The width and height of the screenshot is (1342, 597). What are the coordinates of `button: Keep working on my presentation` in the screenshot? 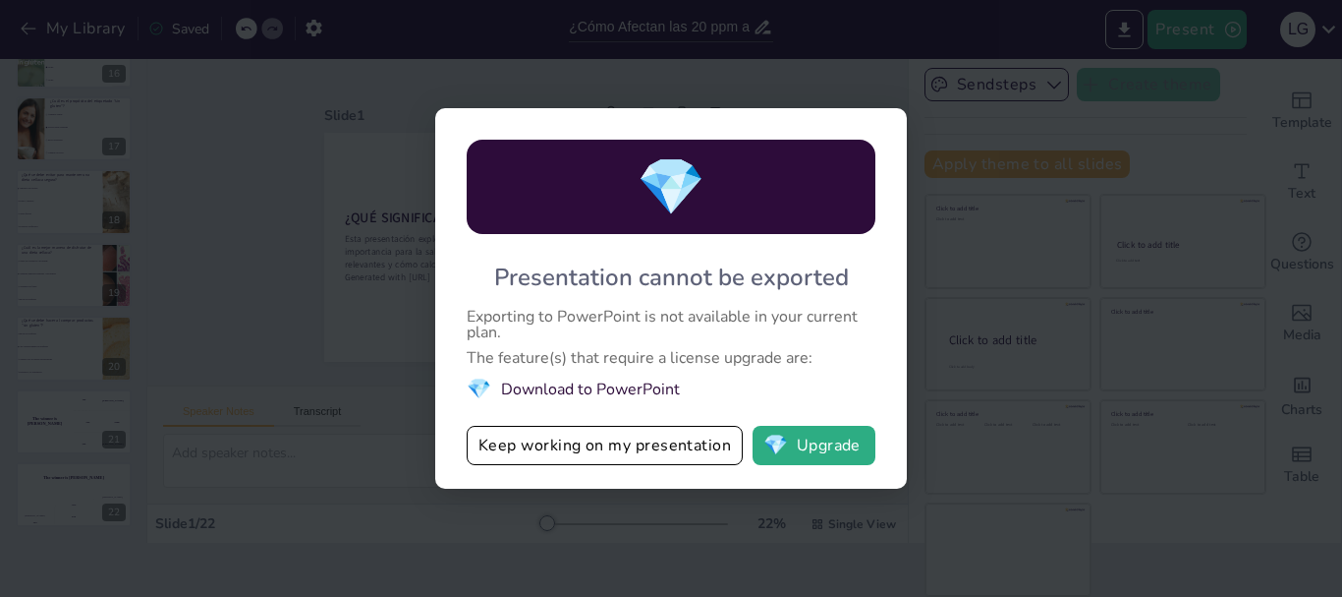 It's located at (604, 445).